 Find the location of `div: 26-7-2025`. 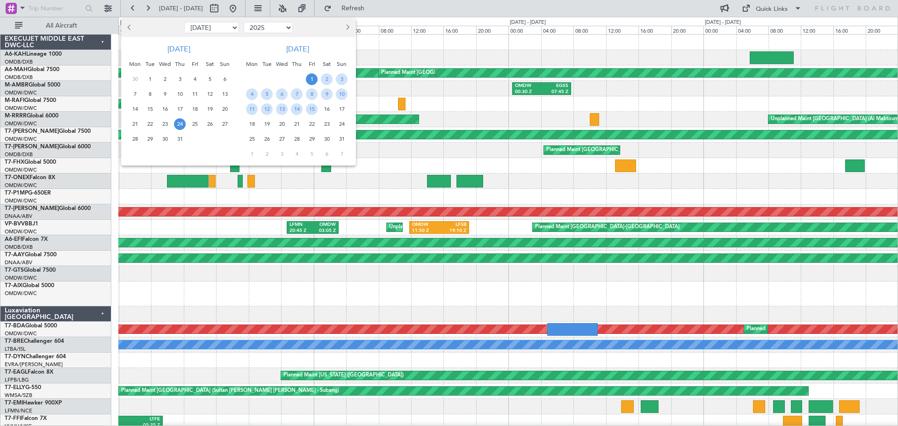

div: 26-7-2025 is located at coordinates (210, 124).